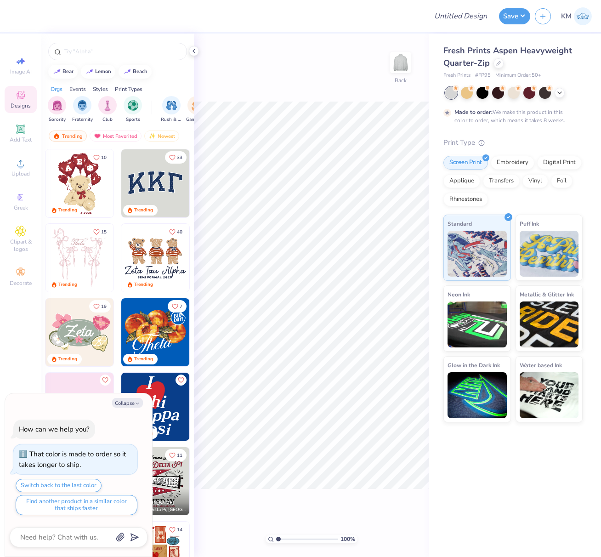 This screenshot has width=601, height=557. I want to click on img: d12a98c7-f0f7-4345-bf3a-b9f1b718b86e, so click(147, 258).